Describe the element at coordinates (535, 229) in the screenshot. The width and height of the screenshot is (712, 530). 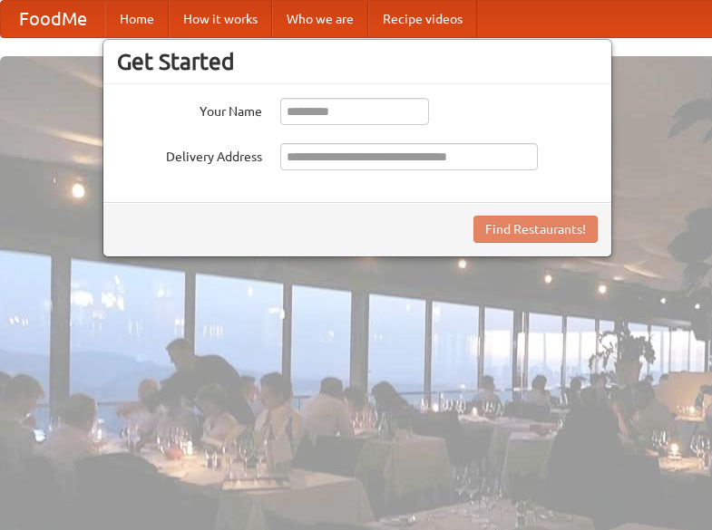
I see `button: Find Restaurants!` at that location.